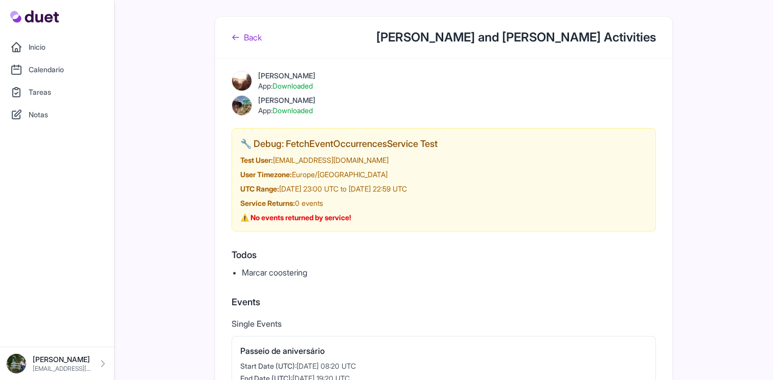  Describe the element at coordinates (268, 203) in the screenshot. I see `strong: Service Returns:` at that location.